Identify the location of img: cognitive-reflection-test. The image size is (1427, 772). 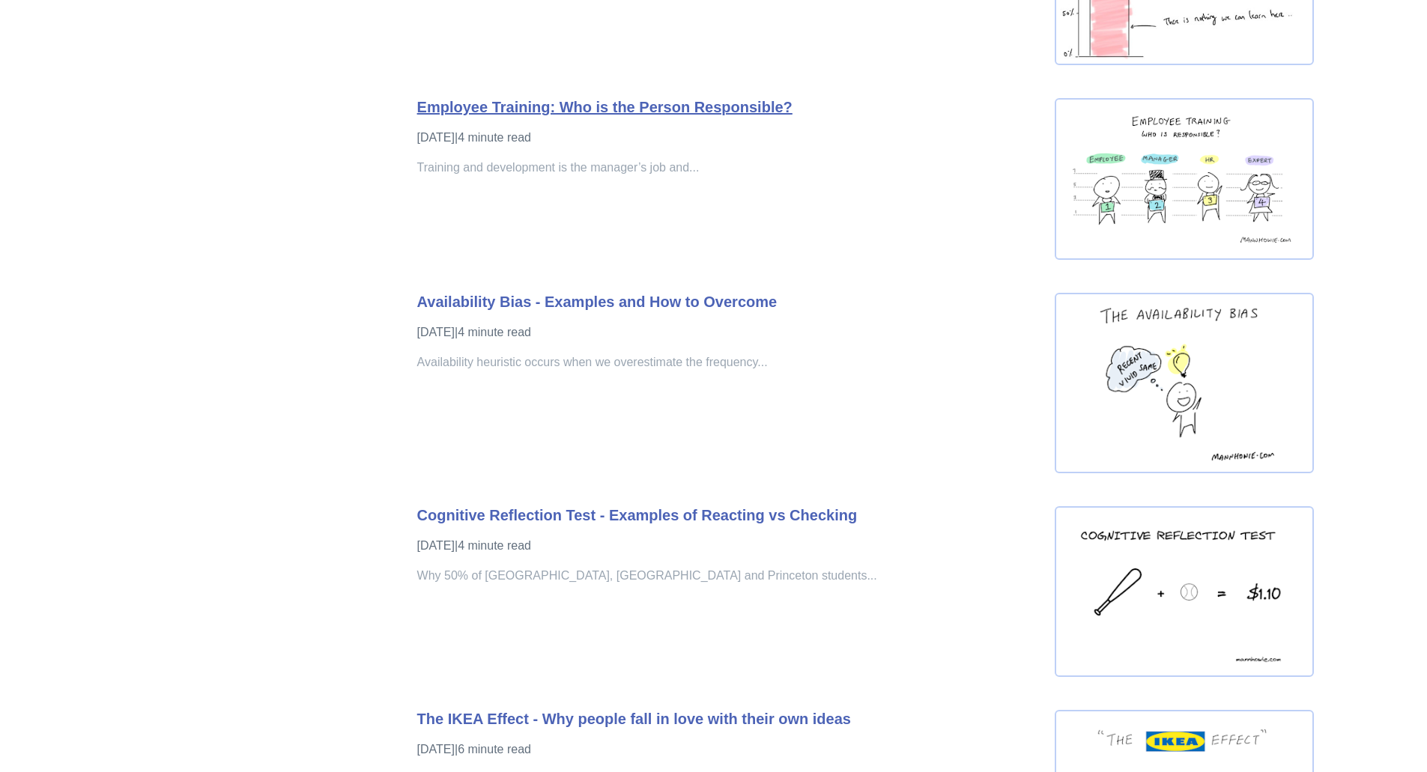
(1184, 592).